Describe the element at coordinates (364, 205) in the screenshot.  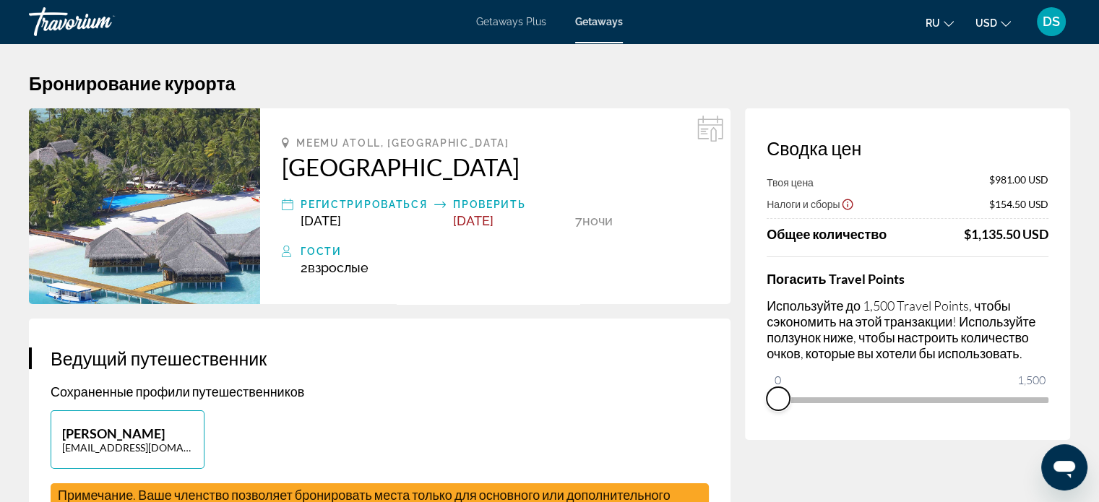
I see `div: Регистрироваться` at that location.